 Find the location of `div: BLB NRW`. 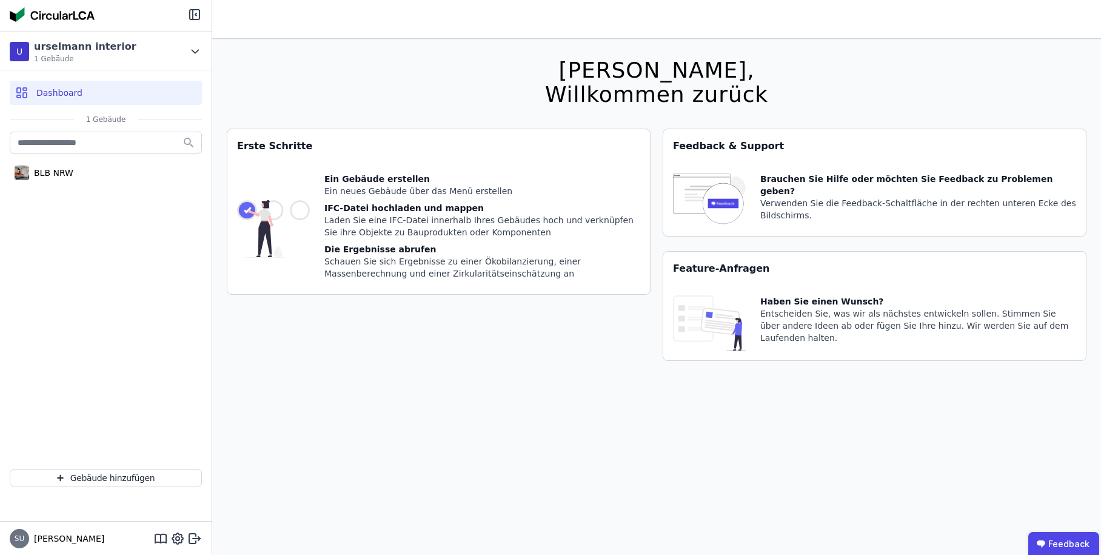

div: BLB NRW is located at coordinates (51, 173).